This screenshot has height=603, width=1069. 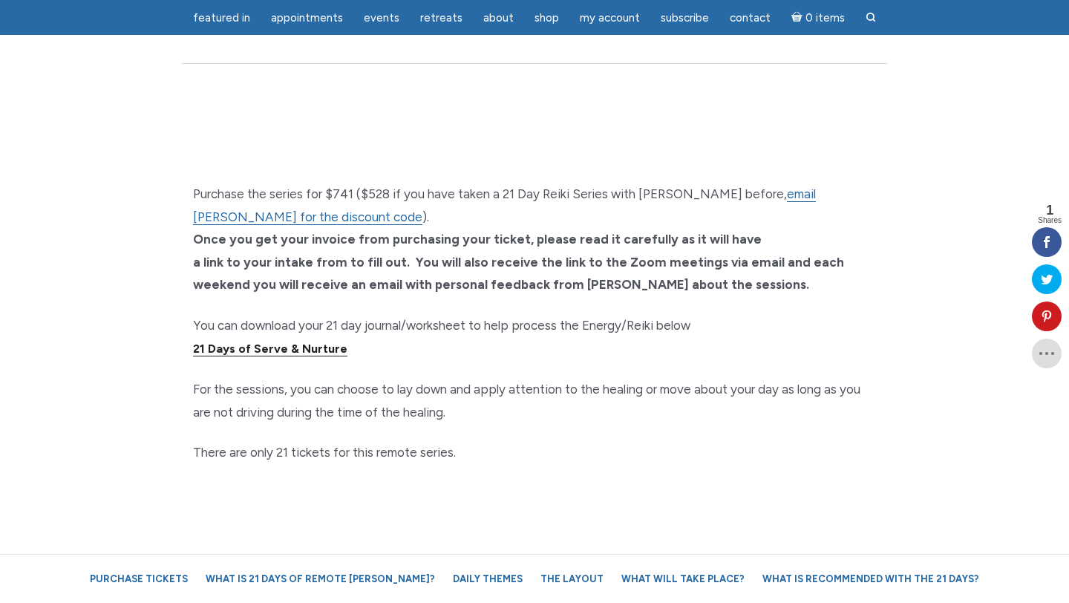 I want to click on span: Shares, so click(x=1050, y=220).